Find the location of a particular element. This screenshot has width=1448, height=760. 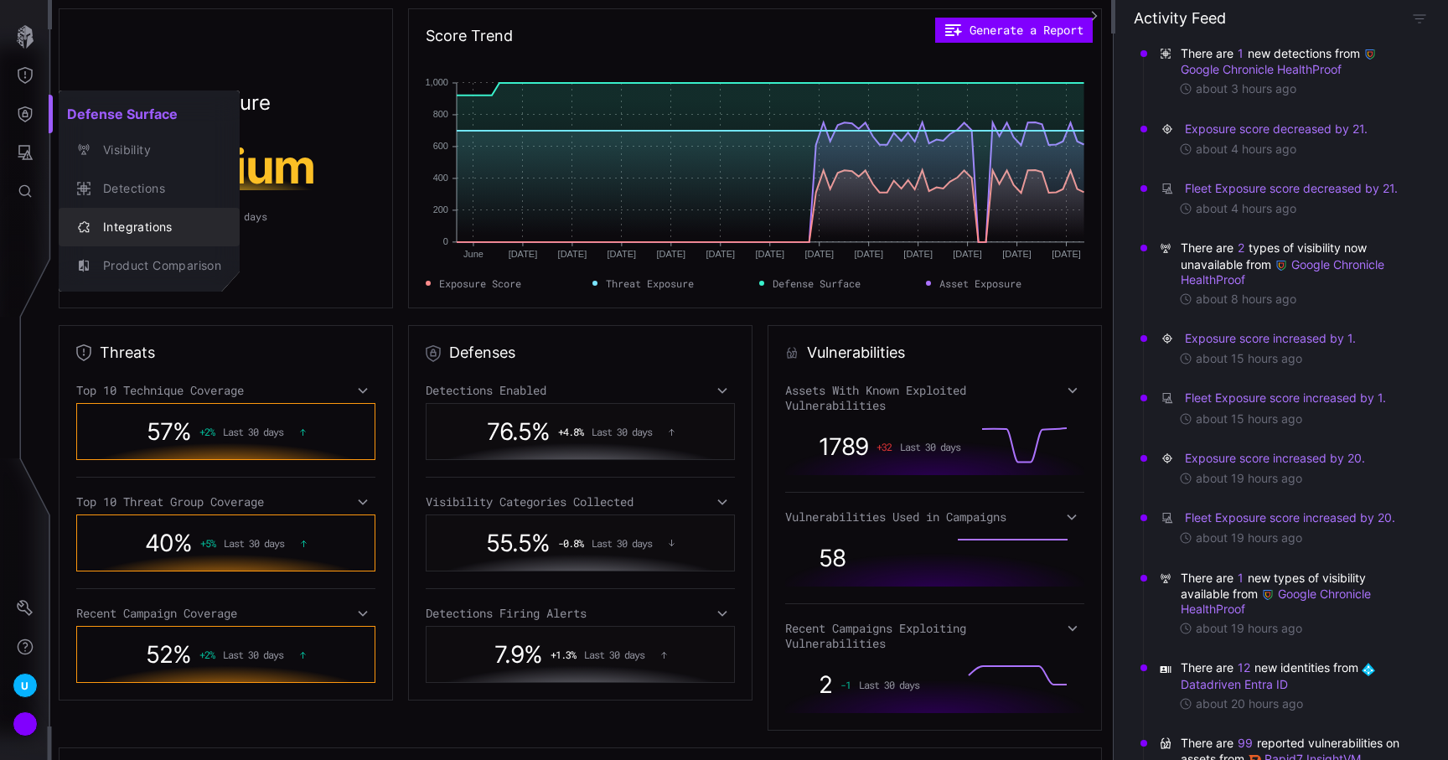

h2: Defense Surface is located at coordinates (149, 114).